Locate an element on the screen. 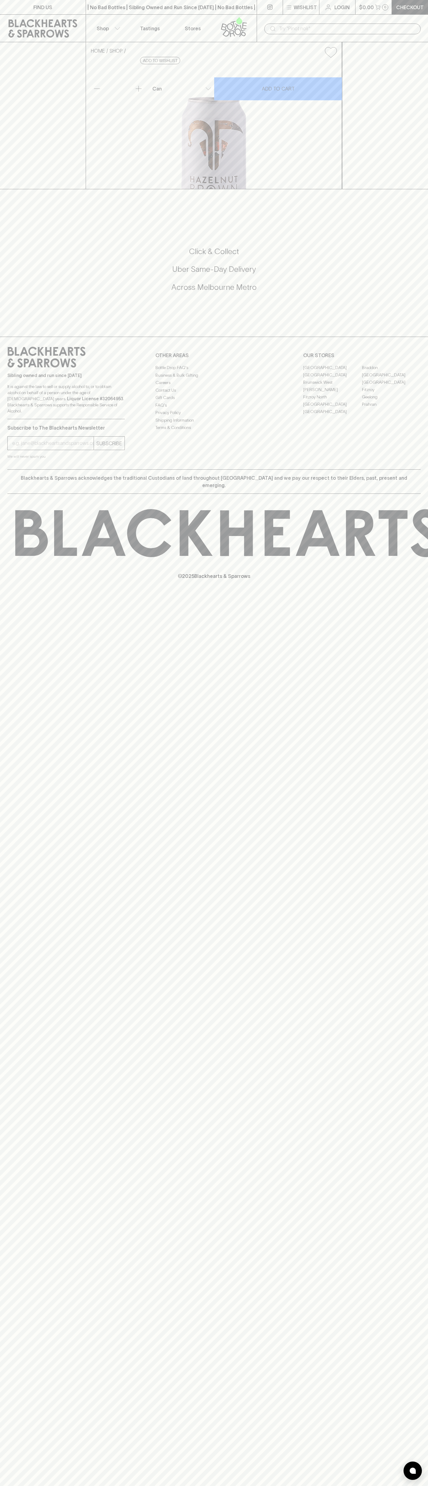 The image size is (428, 1486). img: 70663.png is located at coordinates (214, 126).